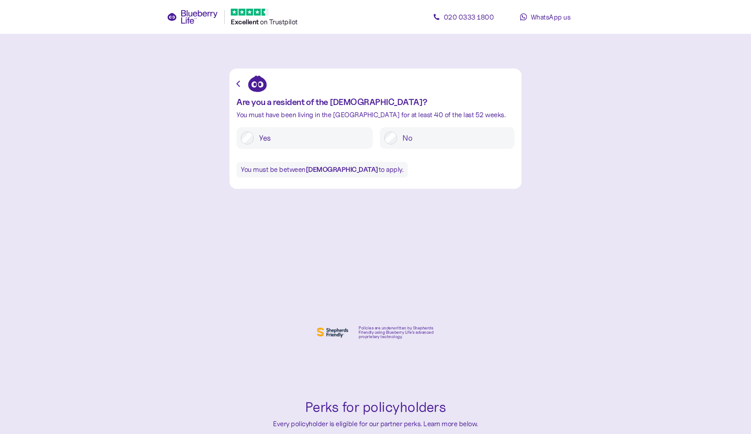 The width and height of the screenshot is (751, 434). What do you see at coordinates (245, 22) in the screenshot?
I see `span: Excellent ️` at bounding box center [245, 22].